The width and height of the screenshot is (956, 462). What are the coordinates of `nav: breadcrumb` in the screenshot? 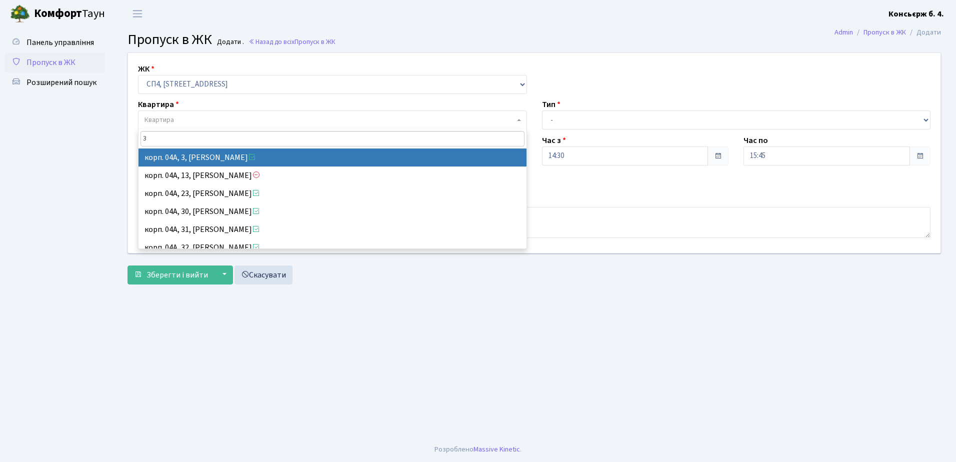 It's located at (888, 33).